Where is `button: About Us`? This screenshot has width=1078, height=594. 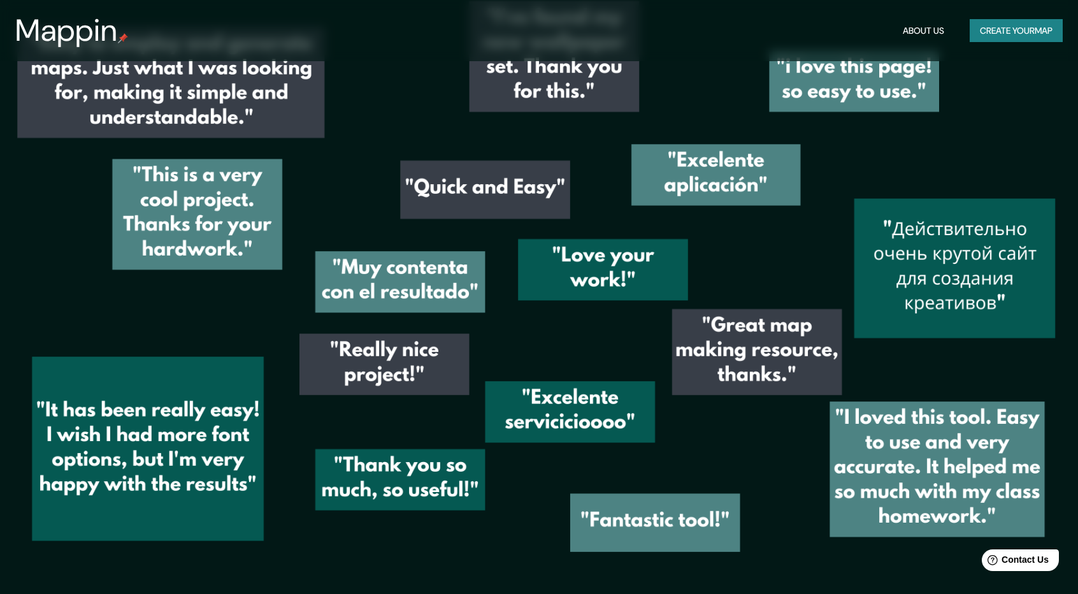
button: About Us is located at coordinates (923, 31).